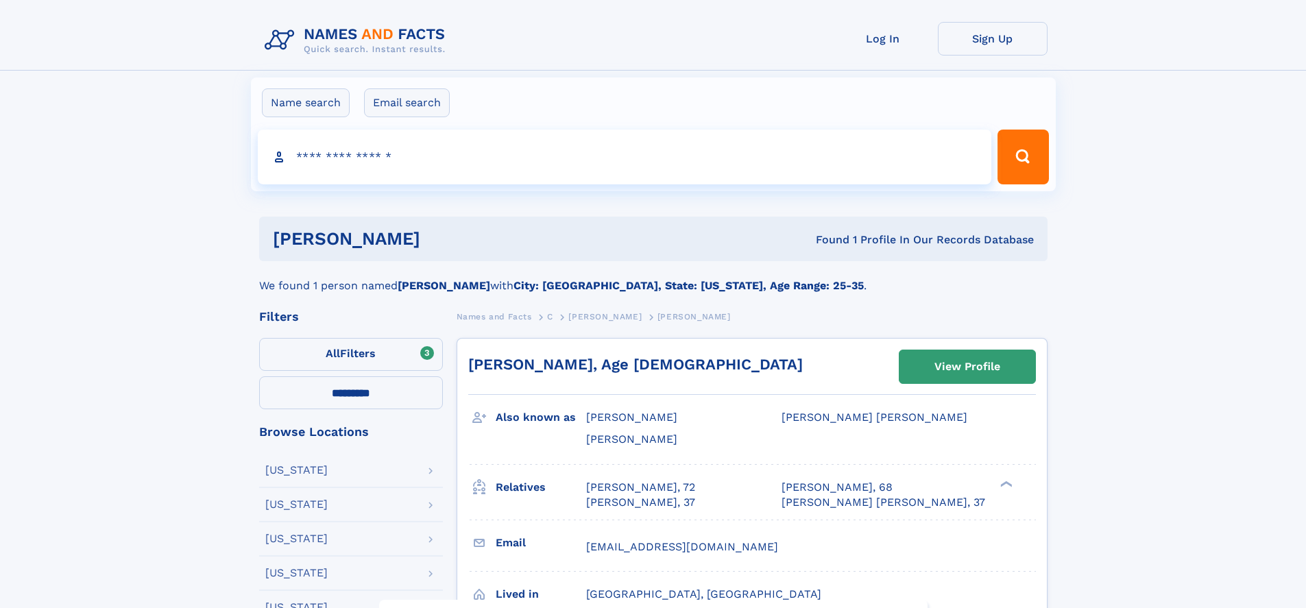 Image resolution: width=1306 pixels, height=608 pixels. Describe the element at coordinates (541, 543) in the screenshot. I see `h3: Email` at that location.